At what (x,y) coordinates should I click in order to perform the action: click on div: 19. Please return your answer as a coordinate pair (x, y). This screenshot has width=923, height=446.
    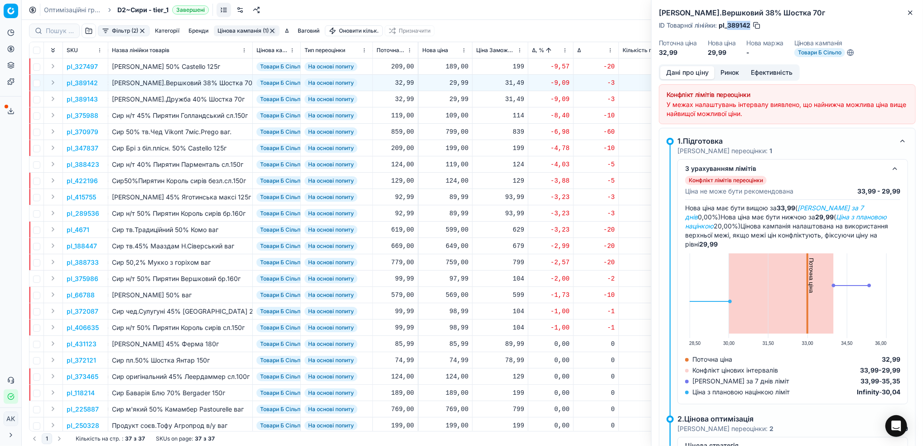
    Looking at the image, I should click on (656, 148).